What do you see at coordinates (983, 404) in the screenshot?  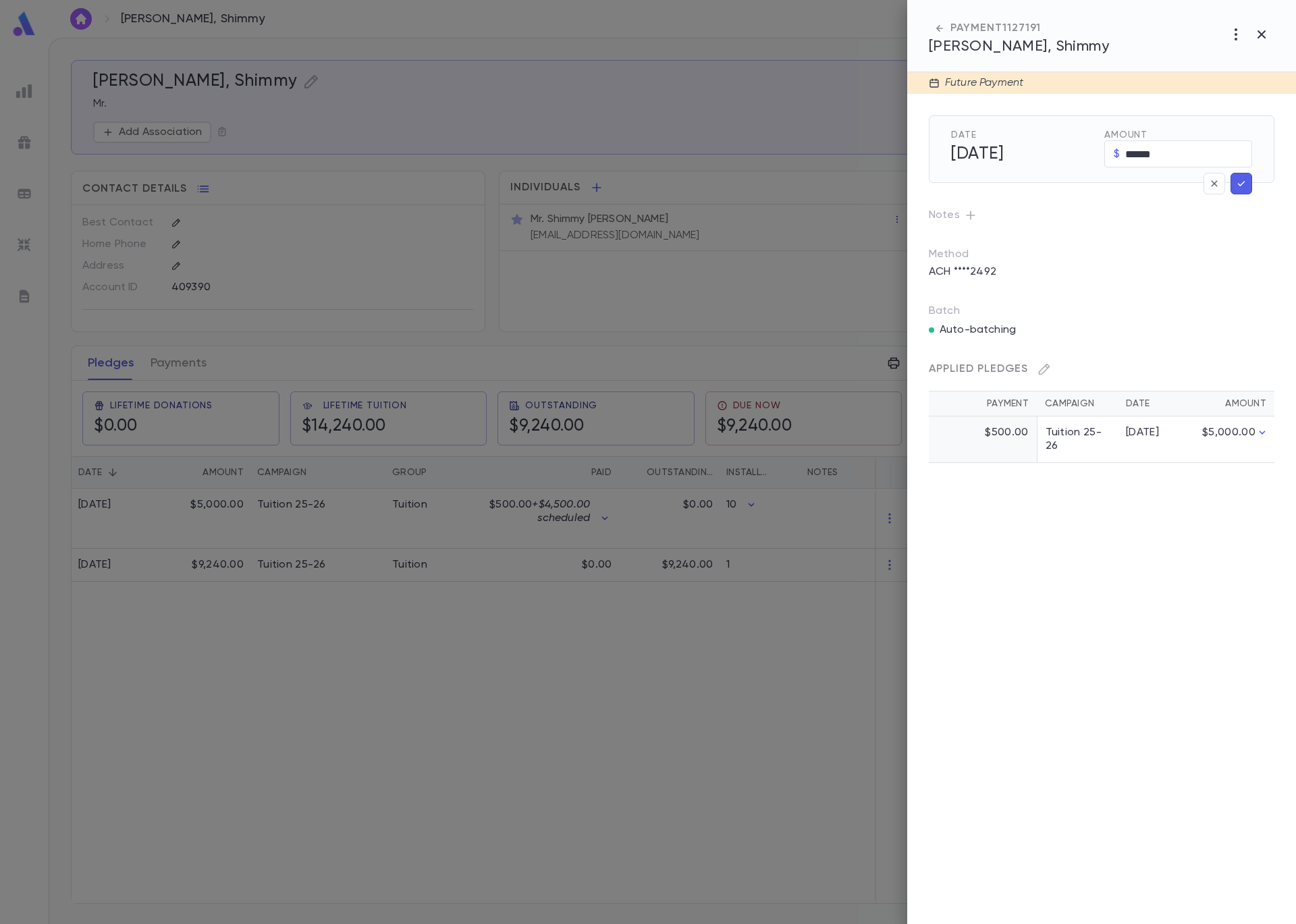 I see `th: Payment` at bounding box center [983, 404].